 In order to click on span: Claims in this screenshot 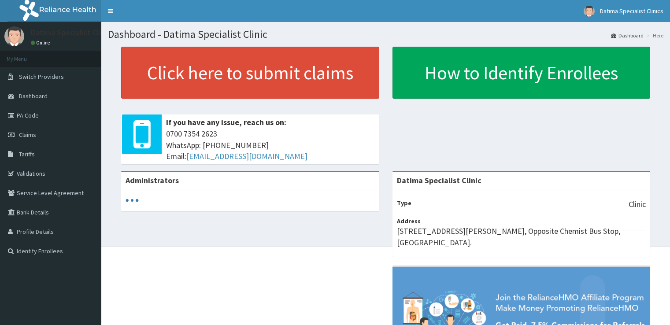, I will do `click(27, 135)`.